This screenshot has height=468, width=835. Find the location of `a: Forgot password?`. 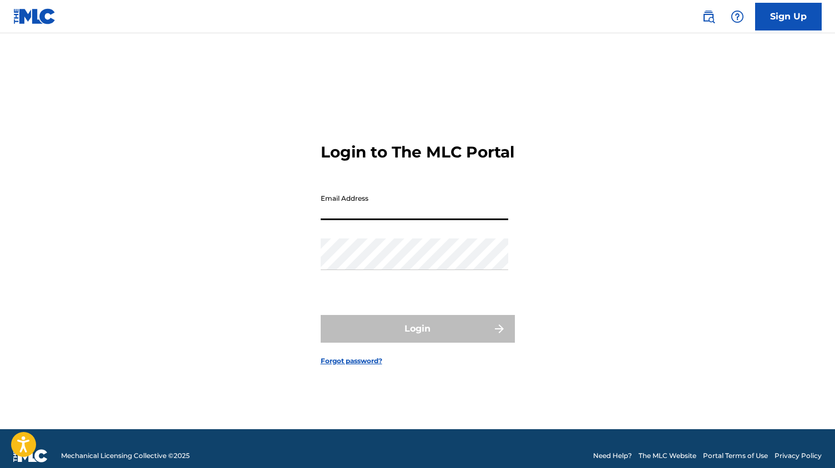

a: Forgot password? is located at coordinates (351, 361).